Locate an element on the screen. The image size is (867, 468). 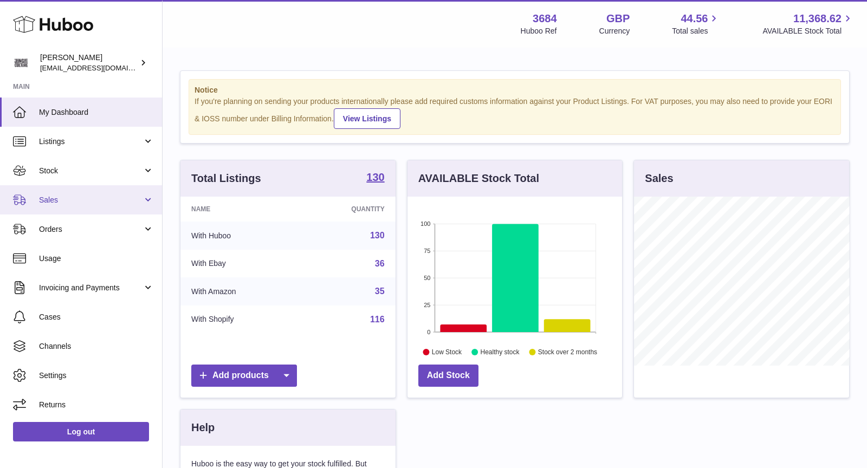
span: Stock is located at coordinates (91, 171).